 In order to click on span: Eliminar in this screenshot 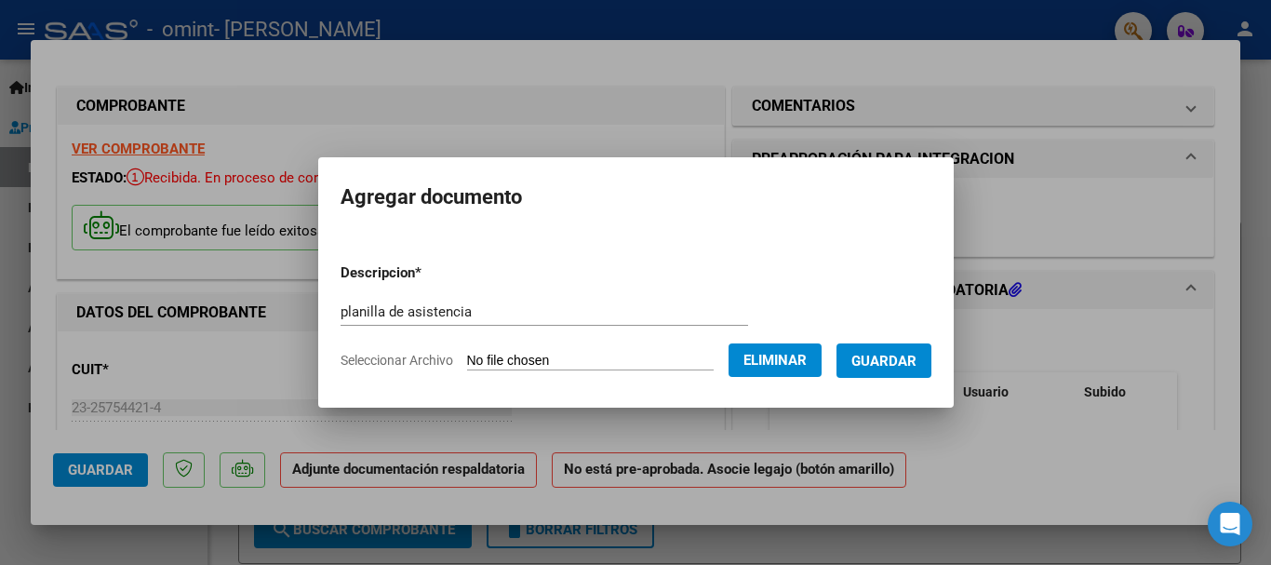, I will do `click(775, 360)`.